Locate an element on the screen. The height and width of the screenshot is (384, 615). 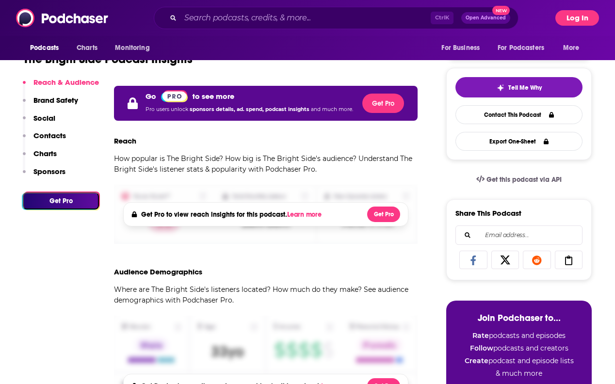
a: Share on X/Twitter is located at coordinates (505, 260).